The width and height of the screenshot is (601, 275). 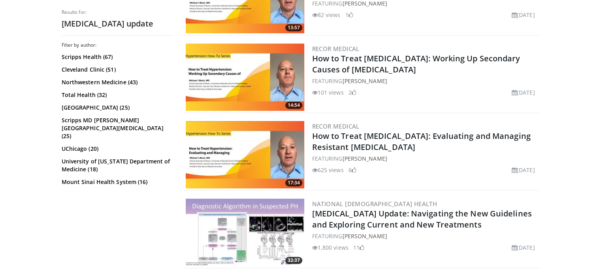 I want to click on p: Results for:, so click(x=117, y=12).